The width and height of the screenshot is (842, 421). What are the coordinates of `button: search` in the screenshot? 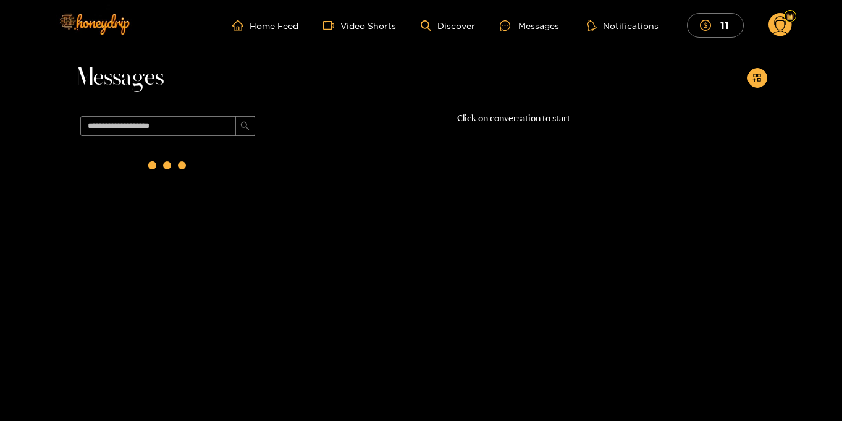 It's located at (245, 126).